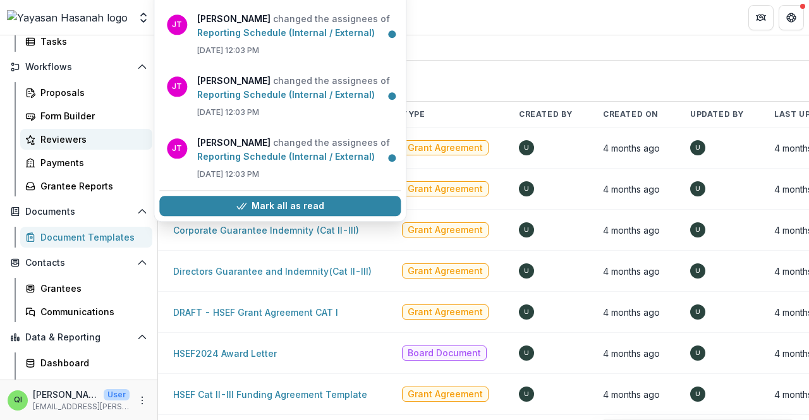 The image size is (809, 420). Describe the element at coordinates (445, 114) in the screenshot. I see `th: Type` at that location.